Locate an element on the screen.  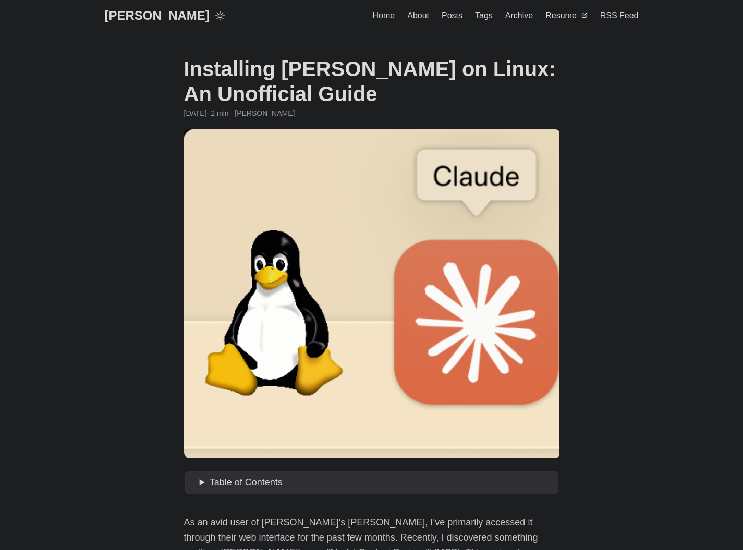
span: 2025-01-09 21:00:00 +0000 UTC is located at coordinates (195, 113).